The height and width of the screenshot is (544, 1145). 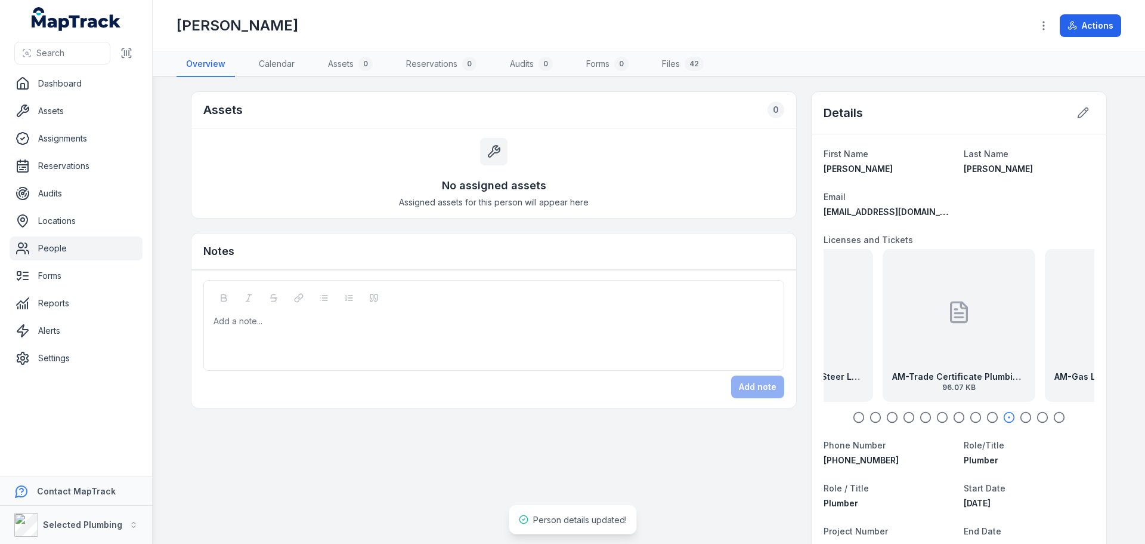 I want to click on a: Files42, so click(x=683, y=64).